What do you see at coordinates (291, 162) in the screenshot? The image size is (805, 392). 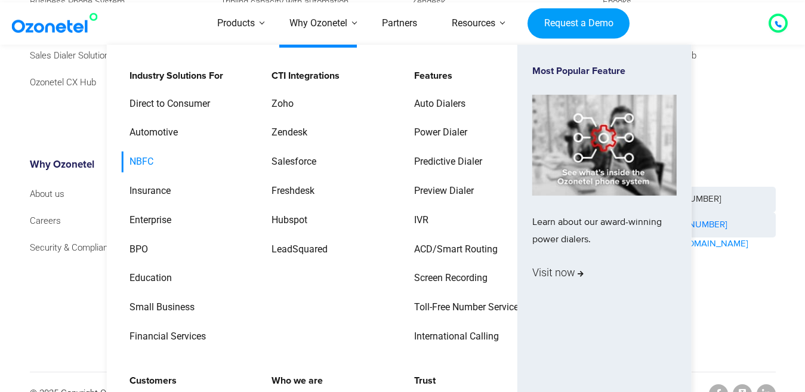 I see `a: Salesforce` at bounding box center [291, 162].